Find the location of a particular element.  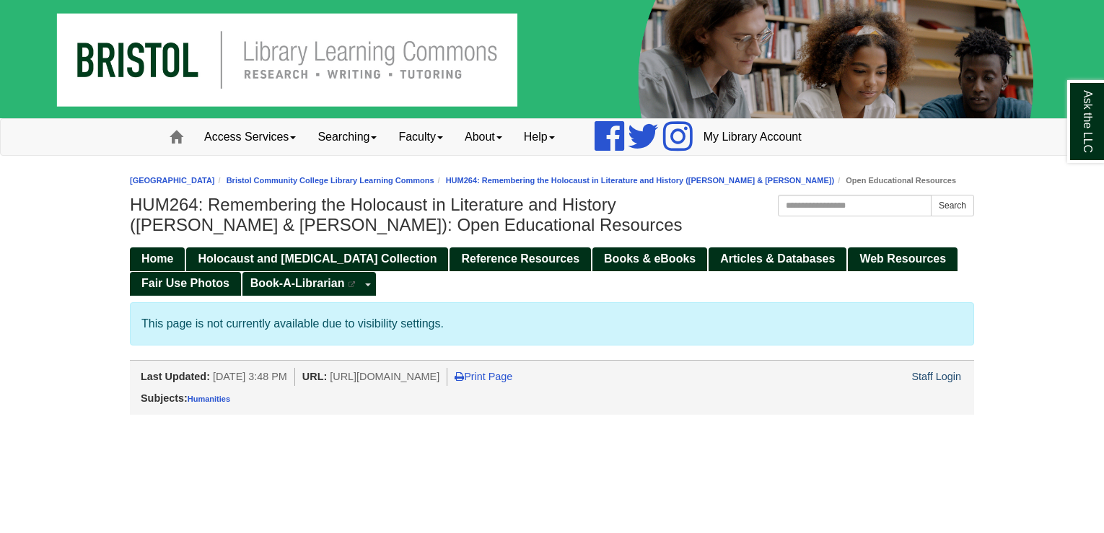

span: Last Updated: is located at coordinates (175, 377).